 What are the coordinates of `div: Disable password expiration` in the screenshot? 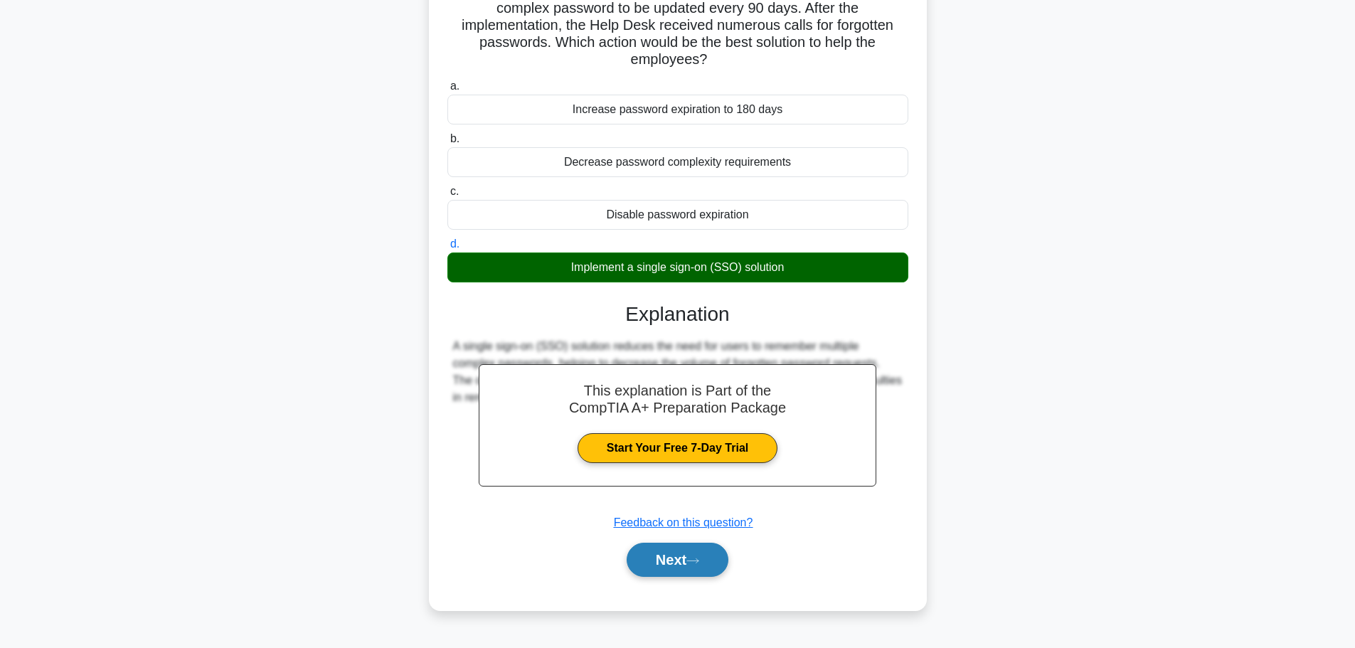 It's located at (678, 215).